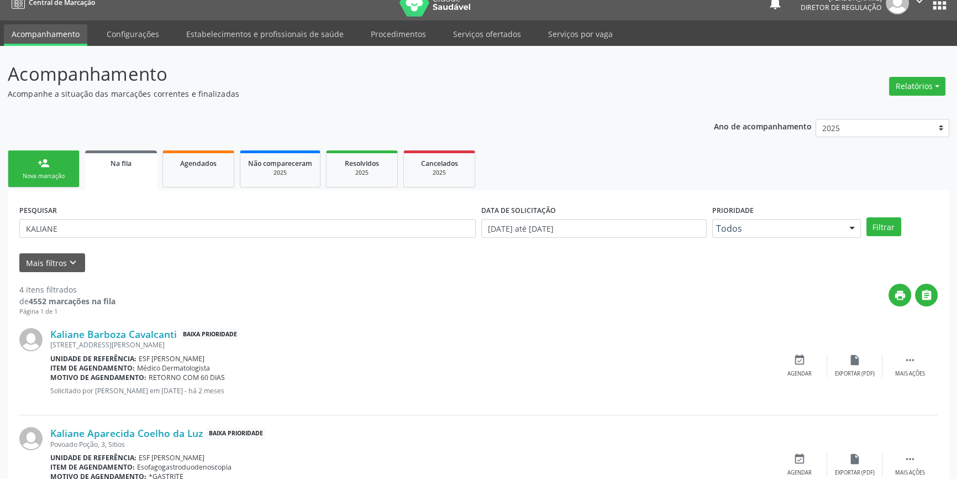 Image resolution: width=957 pixels, height=479 pixels. What do you see at coordinates (73, 262) in the screenshot?
I see `i: keyboard_arrow_down` at bounding box center [73, 262].